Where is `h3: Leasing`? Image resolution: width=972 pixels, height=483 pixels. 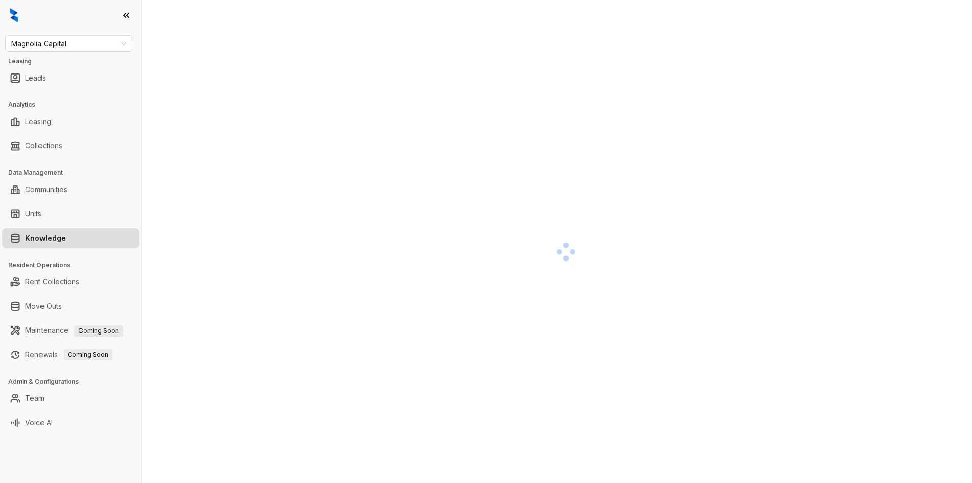
h3: Leasing is located at coordinates (74, 61).